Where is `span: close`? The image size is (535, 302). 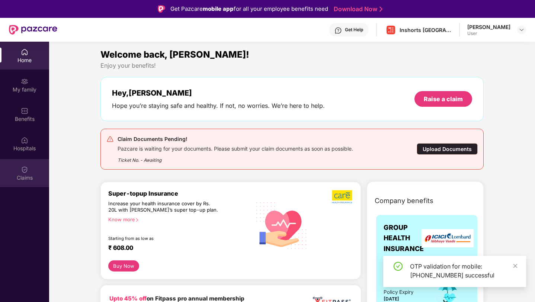
span: close is located at coordinates (516, 266).